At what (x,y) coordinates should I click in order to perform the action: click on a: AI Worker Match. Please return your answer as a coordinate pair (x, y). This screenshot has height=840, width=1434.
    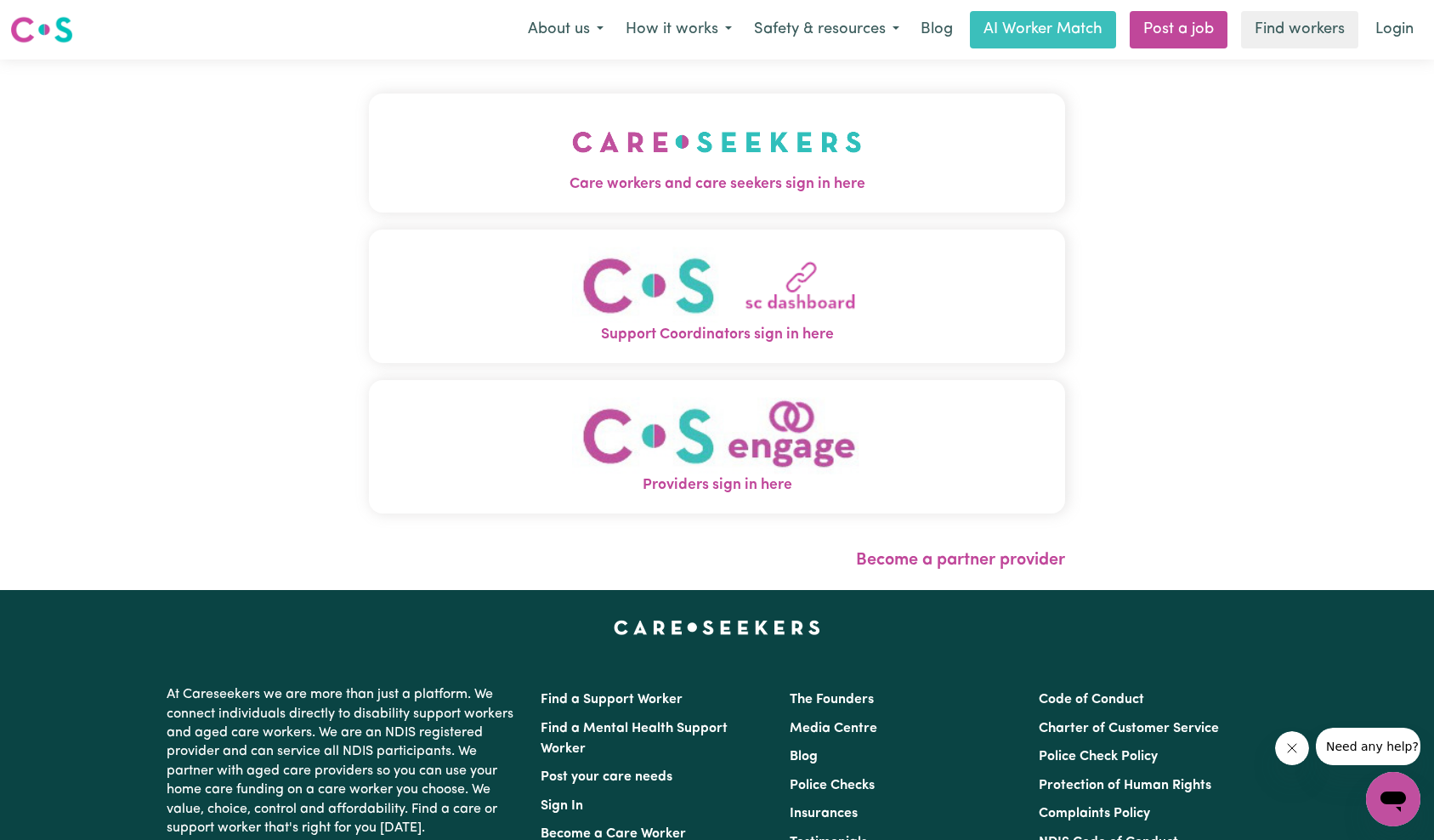
    Looking at the image, I should click on (1043, 30).